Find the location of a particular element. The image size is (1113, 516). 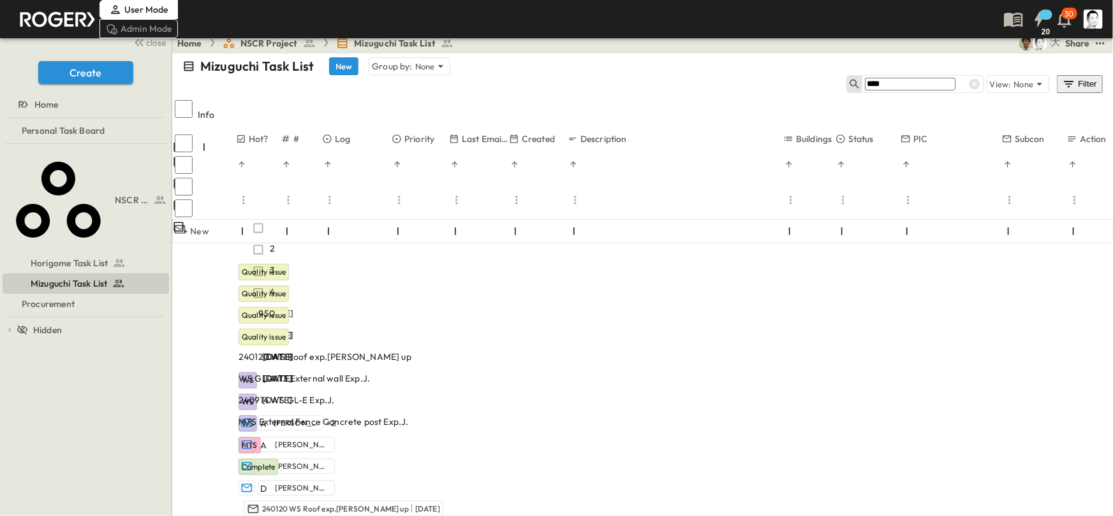

button: Create is located at coordinates (85, 73).